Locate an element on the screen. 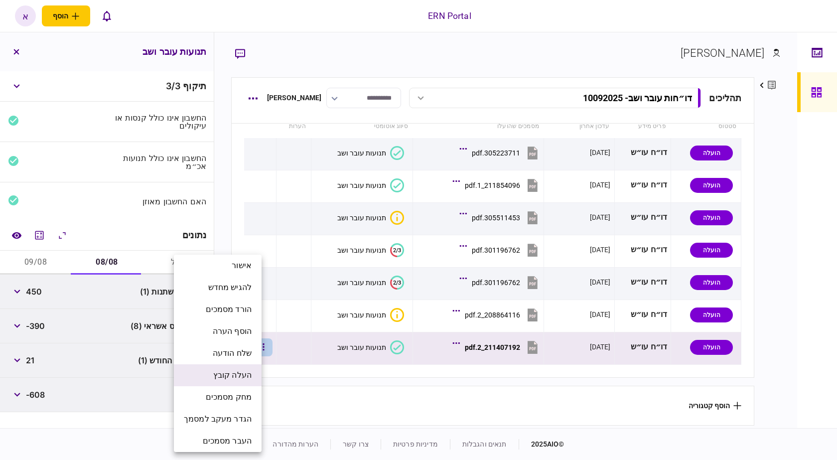 Image resolution: width=837 pixels, height=460 pixels. span: העבר מסמכים is located at coordinates (227, 441).